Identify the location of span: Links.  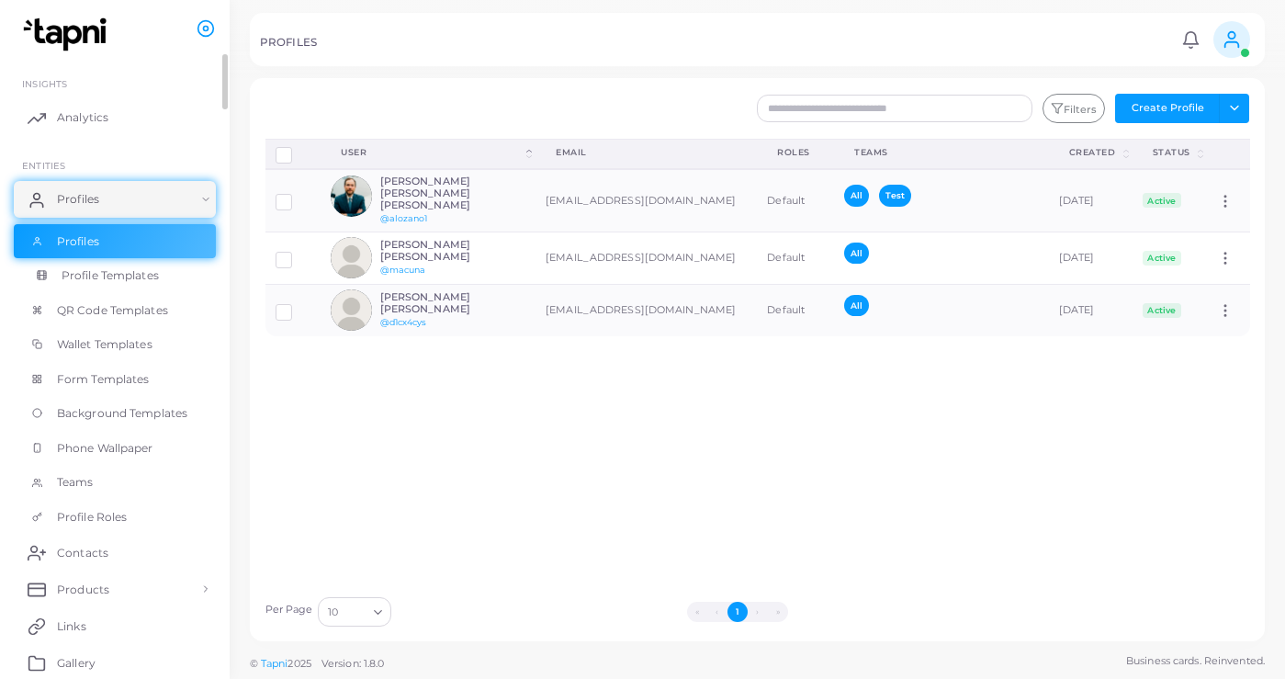
(72, 627).